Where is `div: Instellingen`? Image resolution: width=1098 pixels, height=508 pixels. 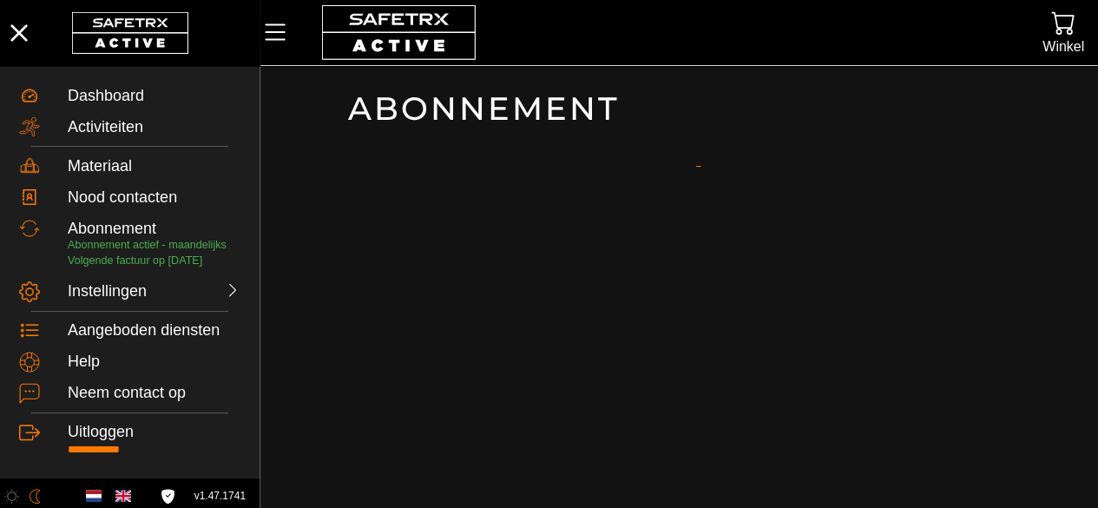 div: Instellingen is located at coordinates (109, 292).